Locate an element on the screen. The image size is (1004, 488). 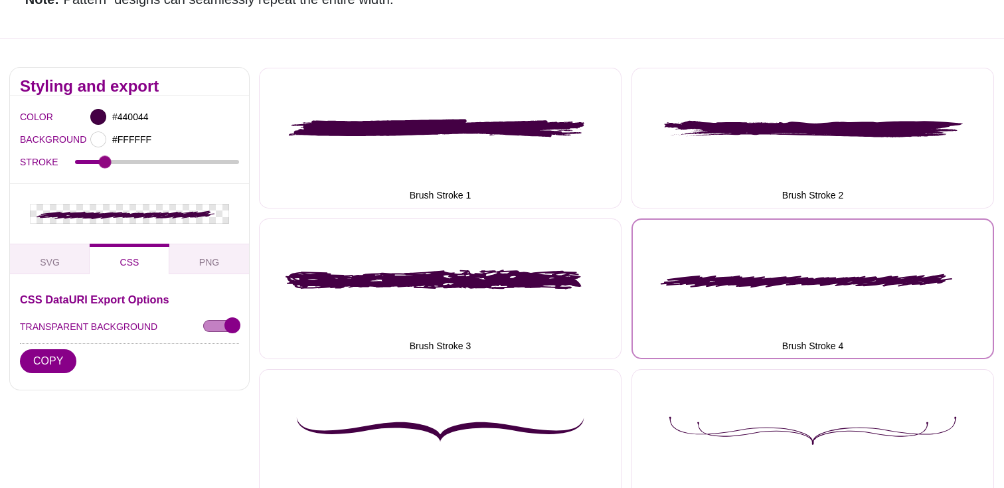
button: COPY is located at coordinates (48, 361).